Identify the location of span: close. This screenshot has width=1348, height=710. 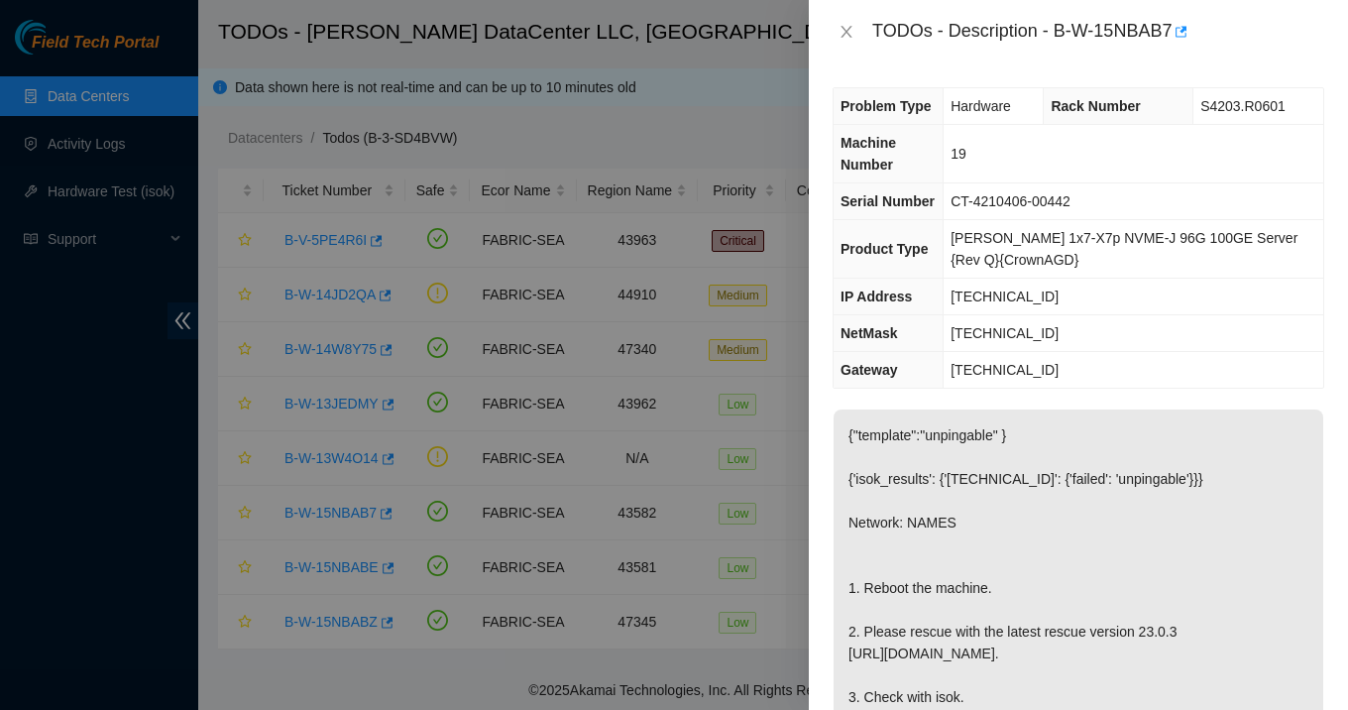
(847, 32).